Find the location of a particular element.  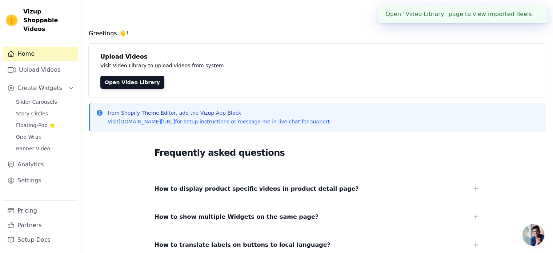

p: from Shopify Theme Editor, add the Vizup App Block is located at coordinates (219, 113).